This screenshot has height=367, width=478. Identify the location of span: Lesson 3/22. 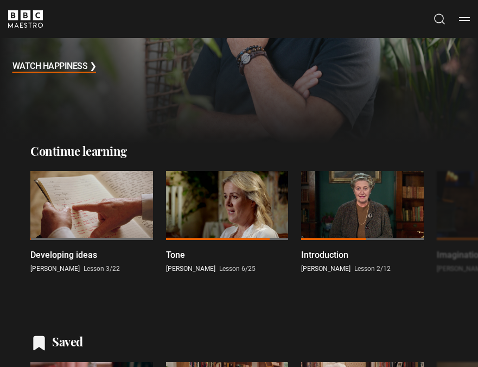
(101, 269).